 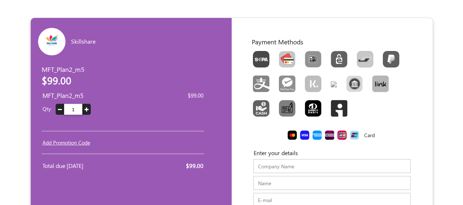 I want to click on img: CardCollection.png, so click(x=287, y=59).